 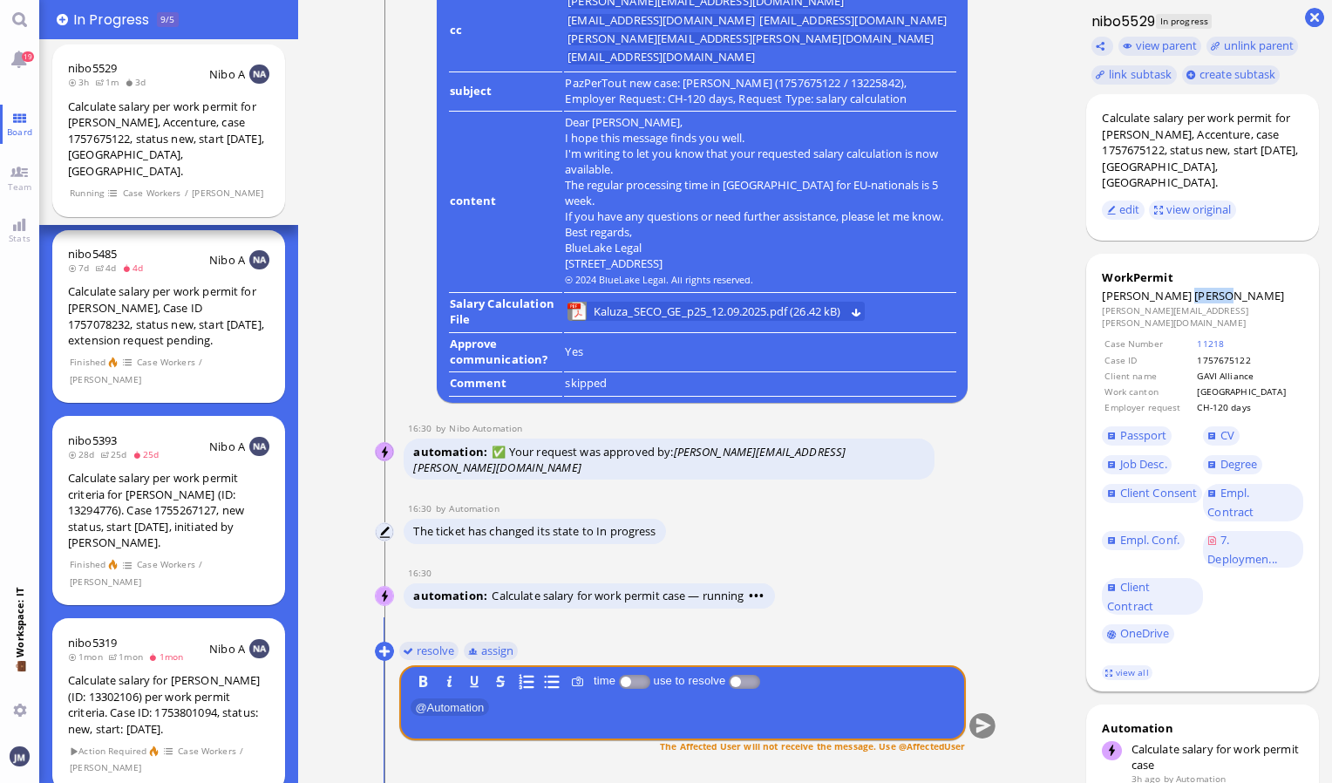 What do you see at coordinates (138, 82) in the screenshot?
I see `span: 3d` at bounding box center [138, 82].